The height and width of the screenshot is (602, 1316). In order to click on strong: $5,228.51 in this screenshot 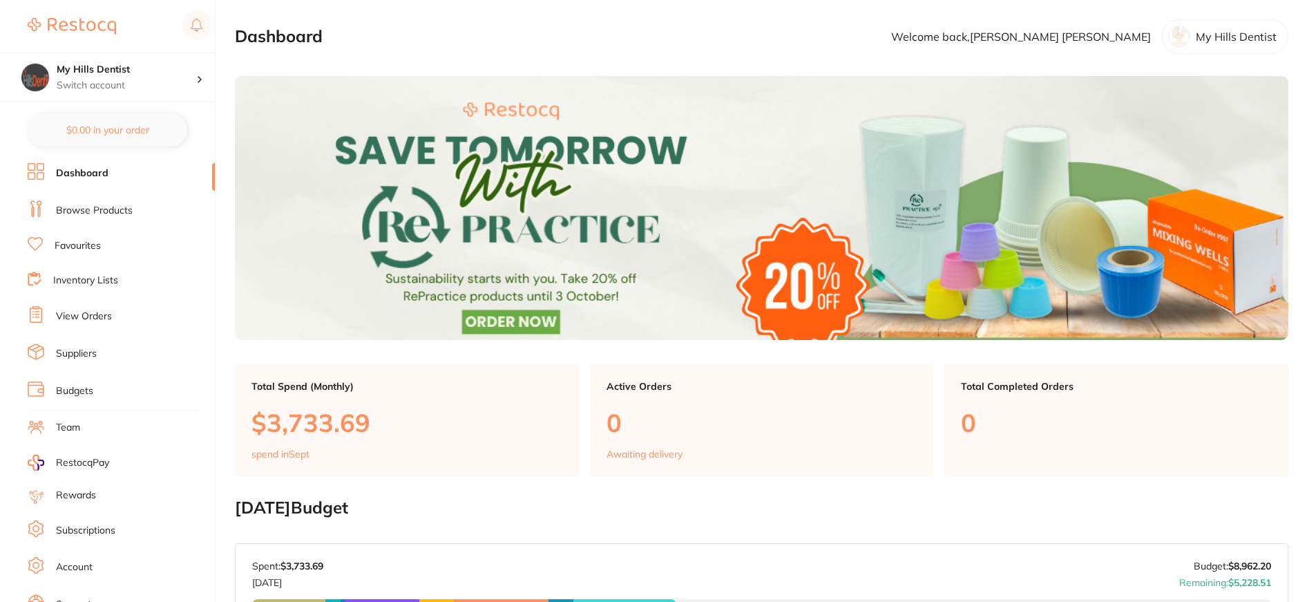, I will do `click(1250, 582)`.